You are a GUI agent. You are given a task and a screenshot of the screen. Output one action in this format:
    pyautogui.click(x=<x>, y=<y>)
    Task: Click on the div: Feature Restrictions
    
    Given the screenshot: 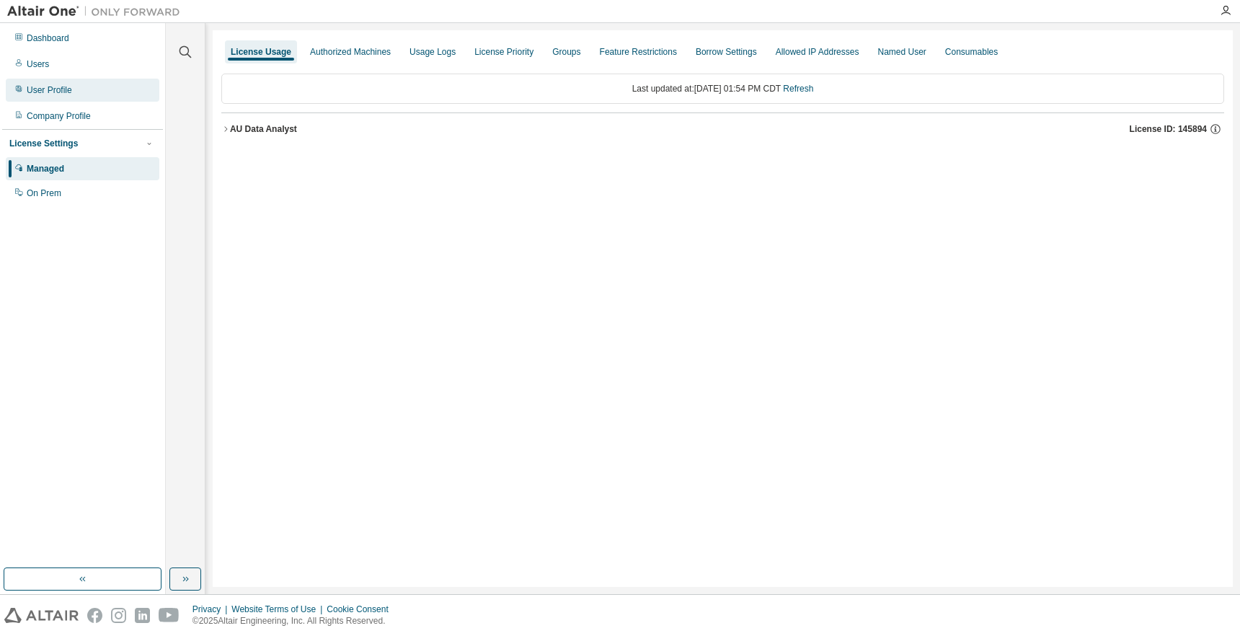 What is the action you would take?
    pyautogui.click(x=638, y=52)
    